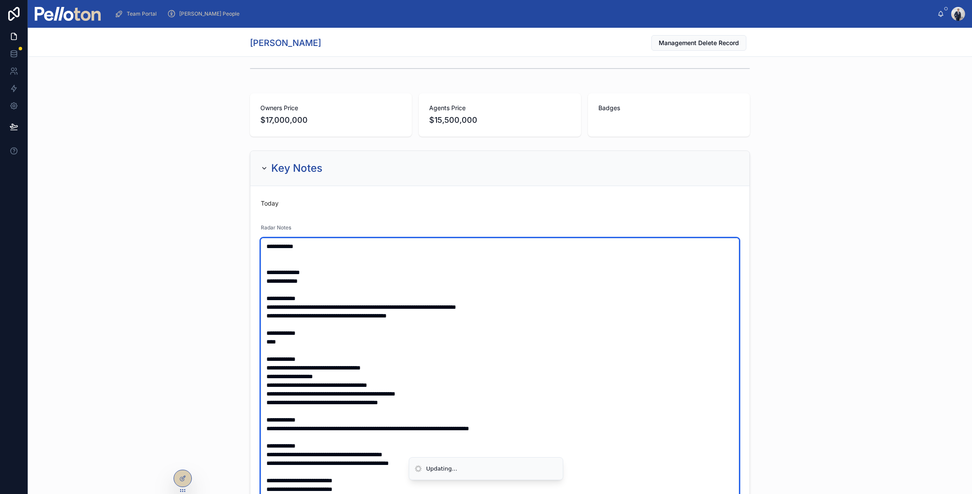  What do you see at coordinates (331, 120) in the screenshot?
I see `span: $17,000,000` at bounding box center [331, 120].